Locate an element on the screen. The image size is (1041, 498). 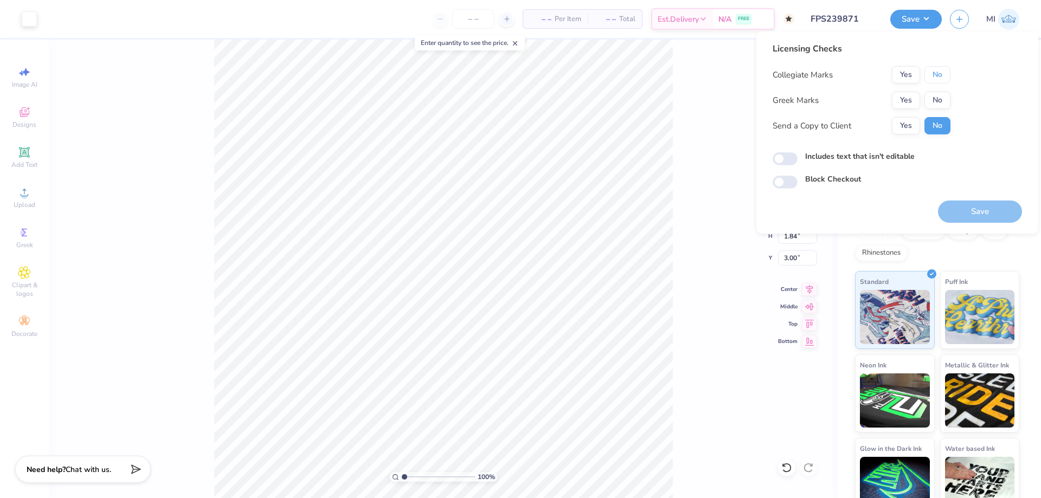
span: Puff Ink is located at coordinates (957, 282).